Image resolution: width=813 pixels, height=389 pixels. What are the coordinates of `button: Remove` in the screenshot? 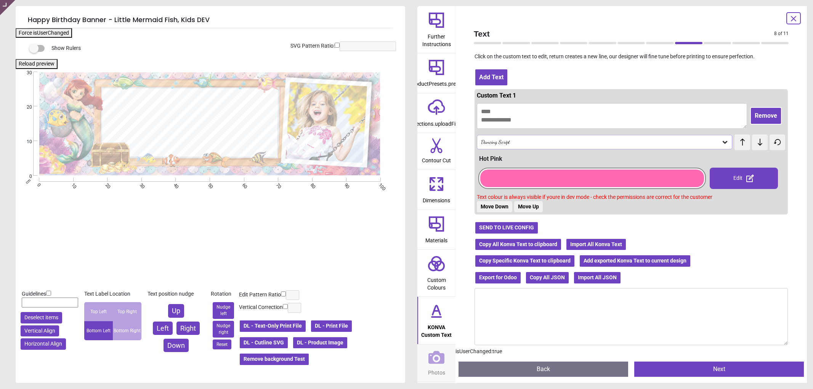 It's located at (766, 116).